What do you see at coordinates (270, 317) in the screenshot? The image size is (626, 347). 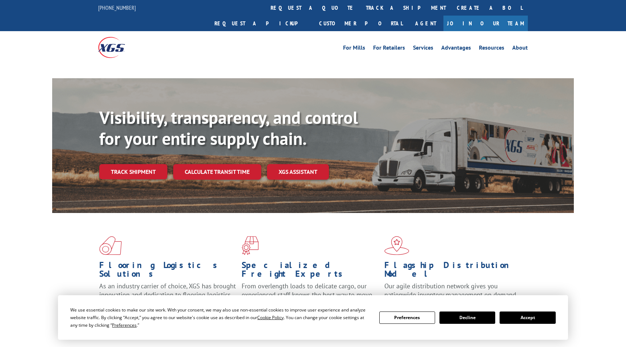 I see `span: Cookie Policy` at bounding box center [270, 317].